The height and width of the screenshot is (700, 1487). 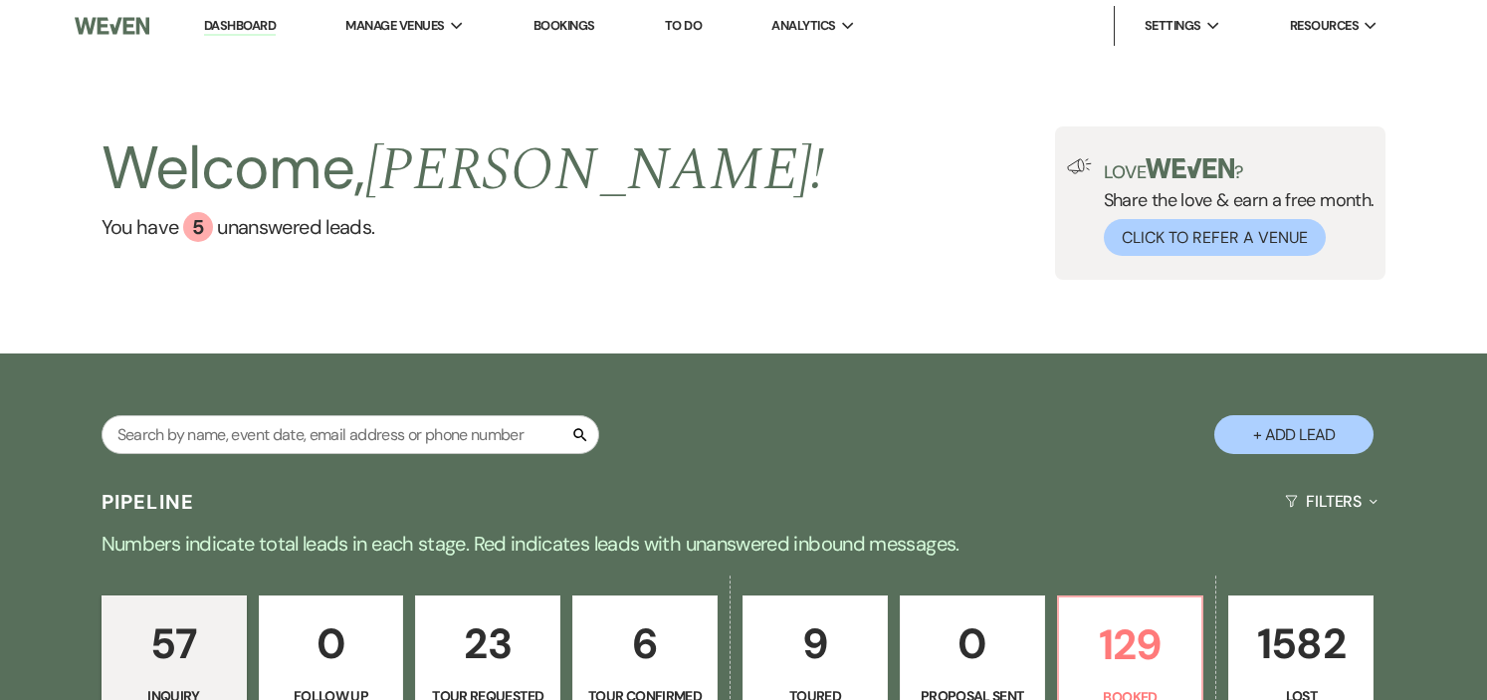 What do you see at coordinates (1331, 501) in the screenshot?
I see `button: Filters` at bounding box center [1331, 501].